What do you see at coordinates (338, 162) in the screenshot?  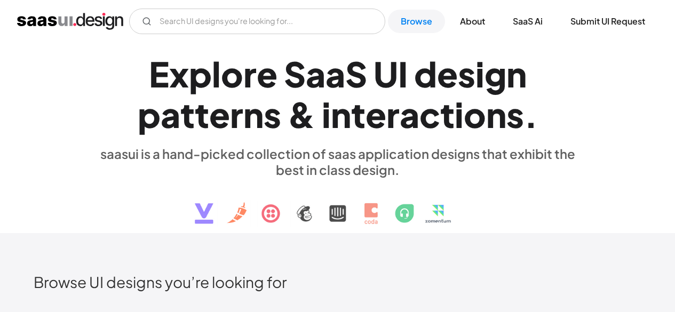 I see `div: saasui is a hand-picked collection of saas application designs that exhibit the best in class des...` at bounding box center [338, 162].